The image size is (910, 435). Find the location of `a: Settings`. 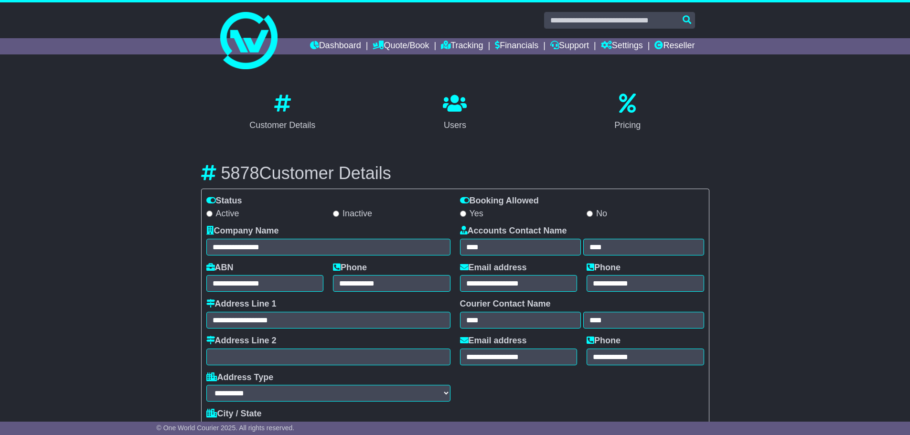

a: Settings is located at coordinates (622, 46).